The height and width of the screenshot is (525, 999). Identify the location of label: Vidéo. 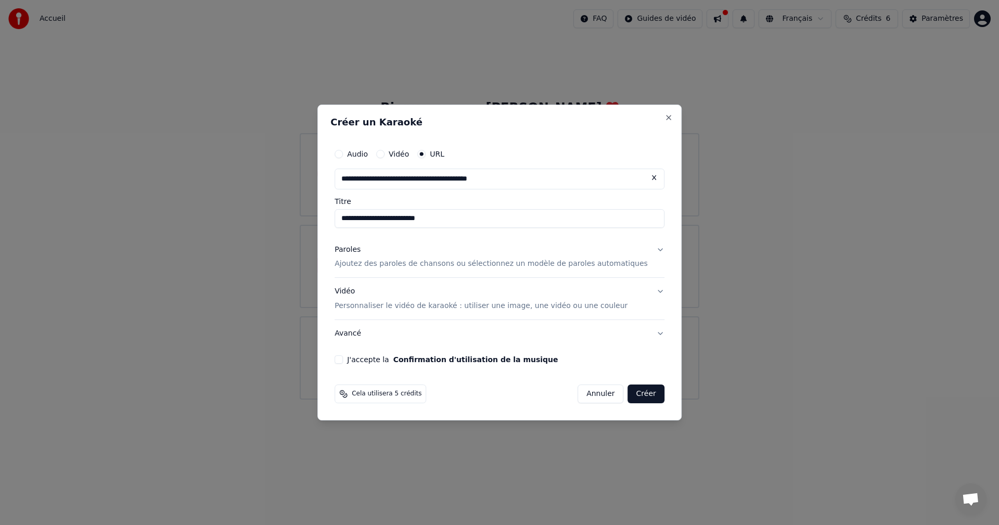
(398, 154).